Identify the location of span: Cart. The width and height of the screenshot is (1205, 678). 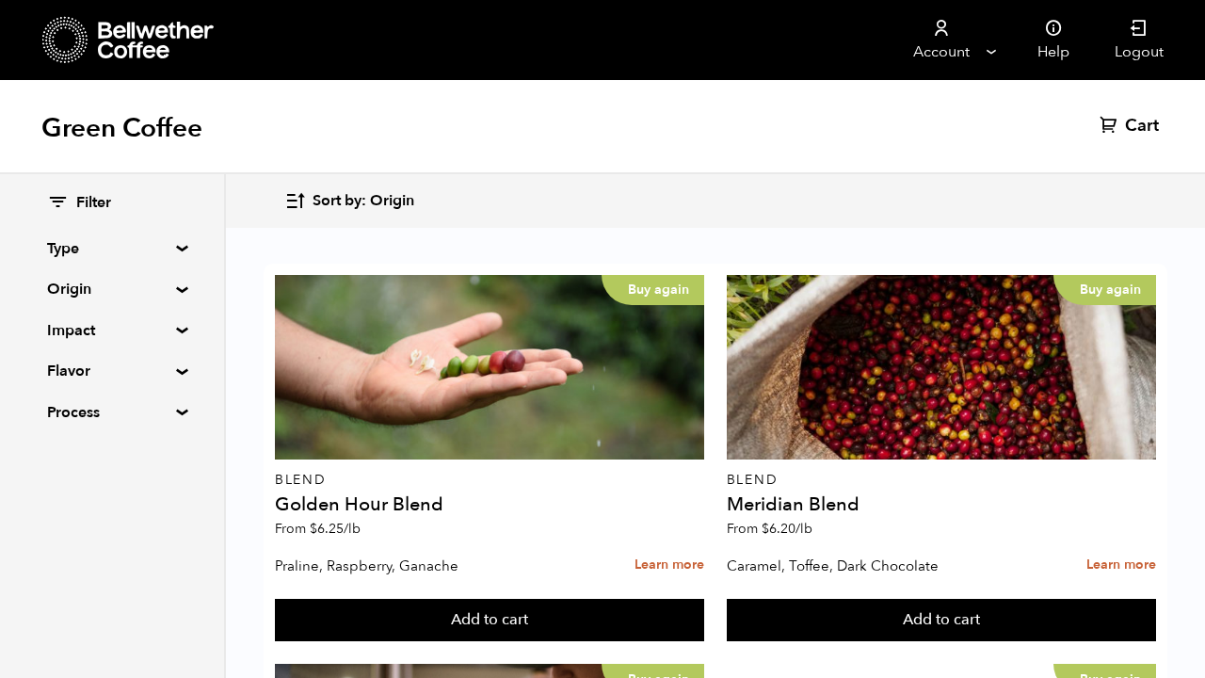
(1142, 126).